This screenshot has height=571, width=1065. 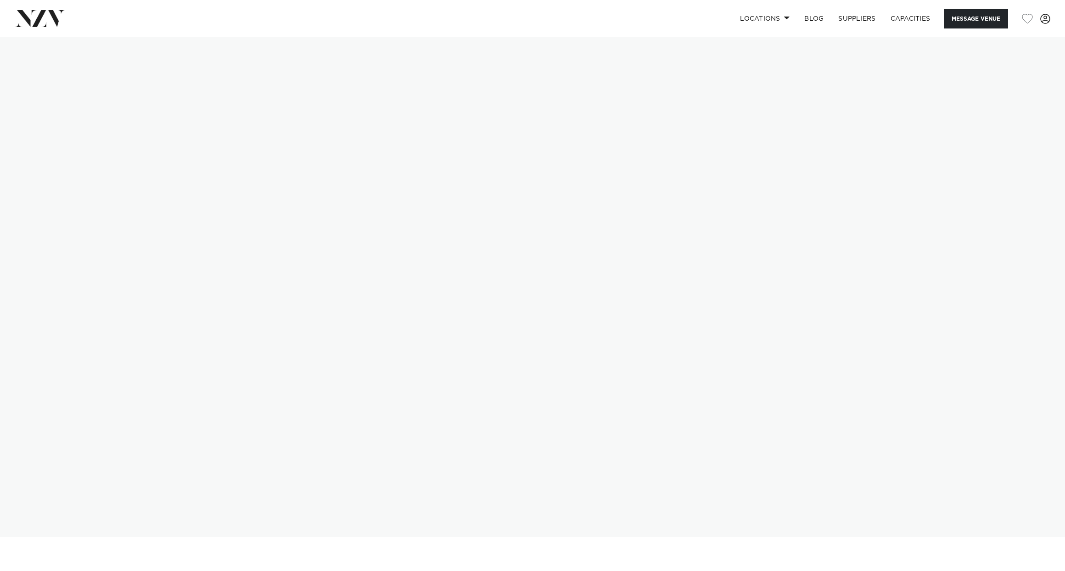 What do you see at coordinates (814, 18) in the screenshot?
I see `a: BLOG` at bounding box center [814, 18].